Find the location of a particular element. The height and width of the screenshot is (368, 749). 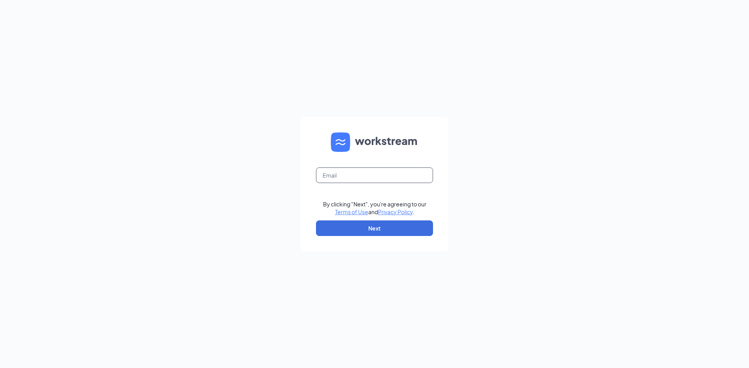

input: Email is located at coordinates (374, 175).